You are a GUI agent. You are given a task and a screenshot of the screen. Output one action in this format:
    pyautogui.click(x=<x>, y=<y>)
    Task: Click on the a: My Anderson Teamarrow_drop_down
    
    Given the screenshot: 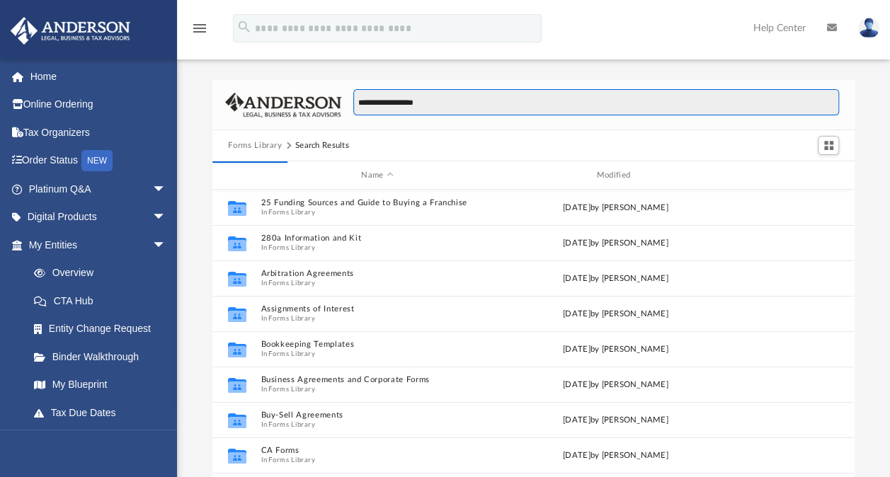 What is the action you would take?
    pyautogui.click(x=95, y=441)
    